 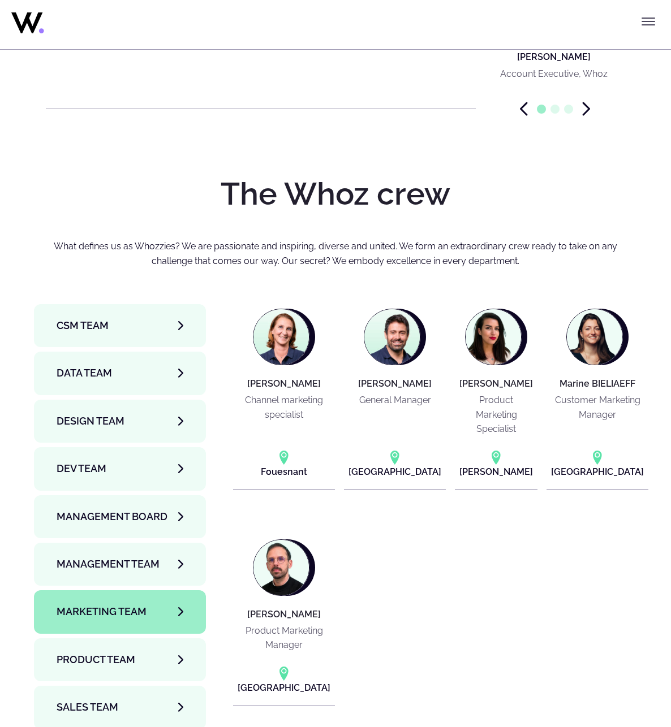 What do you see at coordinates (335, 253) in the screenshot?
I see `p: What defines us as Whozzies? We are passionate and inspiring, diverse and united. We form an extr...` at bounding box center [335, 253].